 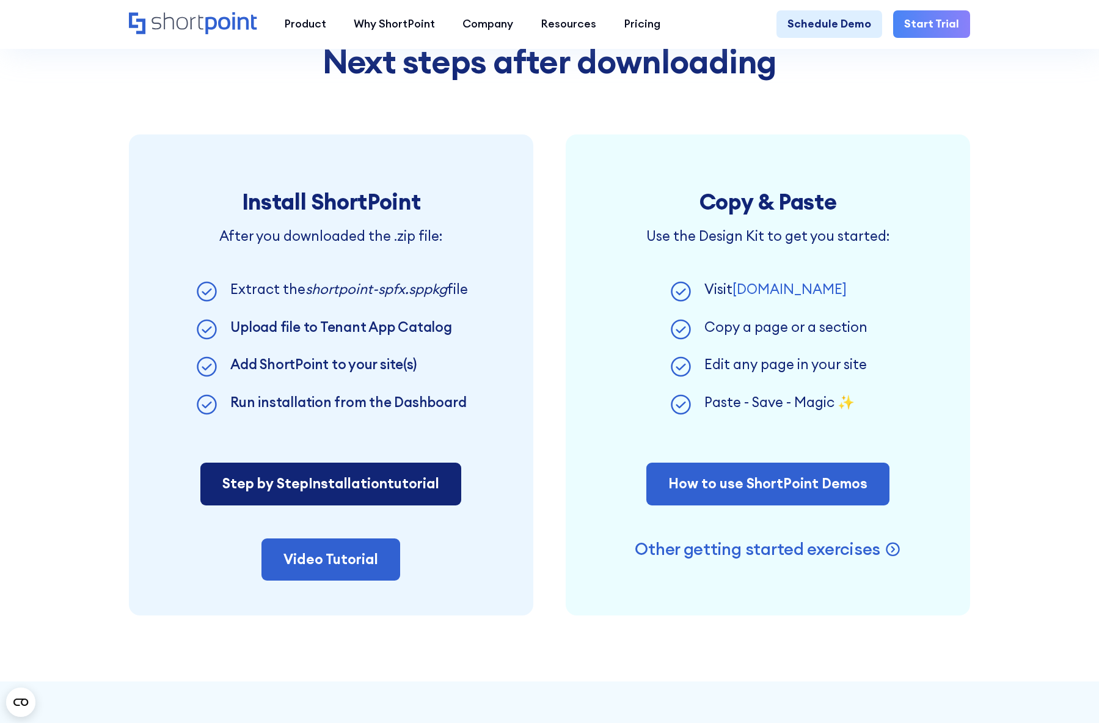 What do you see at coordinates (323, 364) in the screenshot?
I see `a: Add ShortPoint to your site(s)` at bounding box center [323, 364].